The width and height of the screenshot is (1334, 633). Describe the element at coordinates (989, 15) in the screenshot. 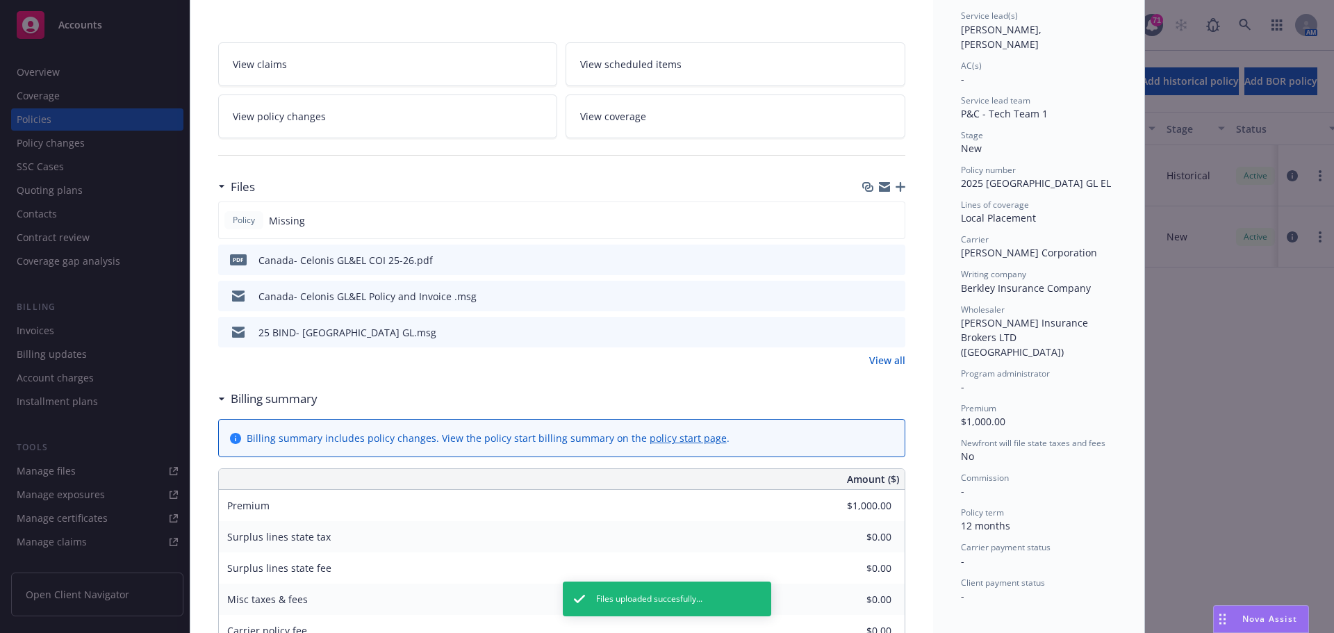

I see `span: Service lead(s)` at that location.